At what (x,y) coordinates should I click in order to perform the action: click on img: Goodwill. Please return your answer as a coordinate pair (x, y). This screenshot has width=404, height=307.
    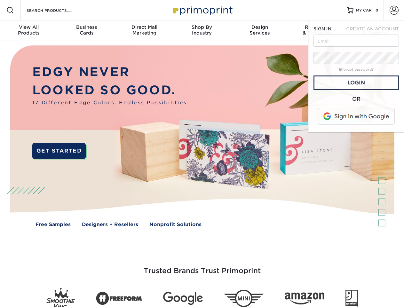
    Looking at the image, I should click on (351, 298).